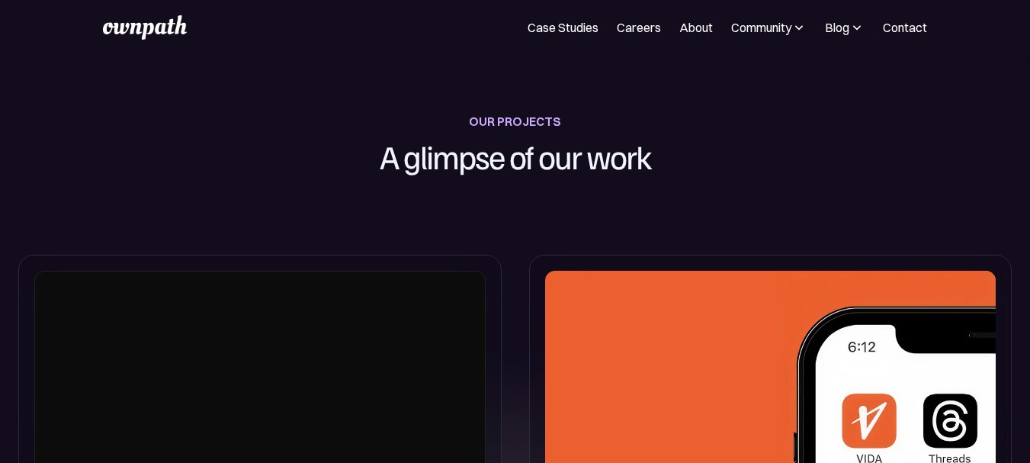 The width and height of the screenshot is (1030, 463). I want to click on a: Contact, so click(905, 27).